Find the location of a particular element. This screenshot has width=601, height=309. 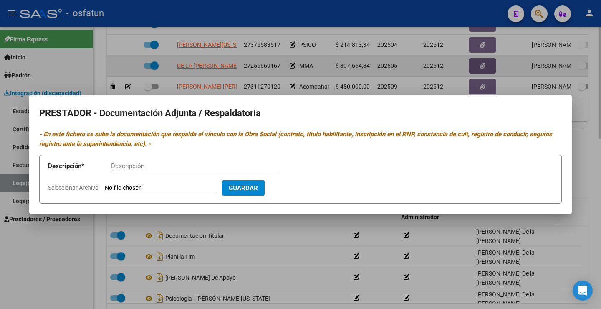

button: Guardar is located at coordinates (243, 187).